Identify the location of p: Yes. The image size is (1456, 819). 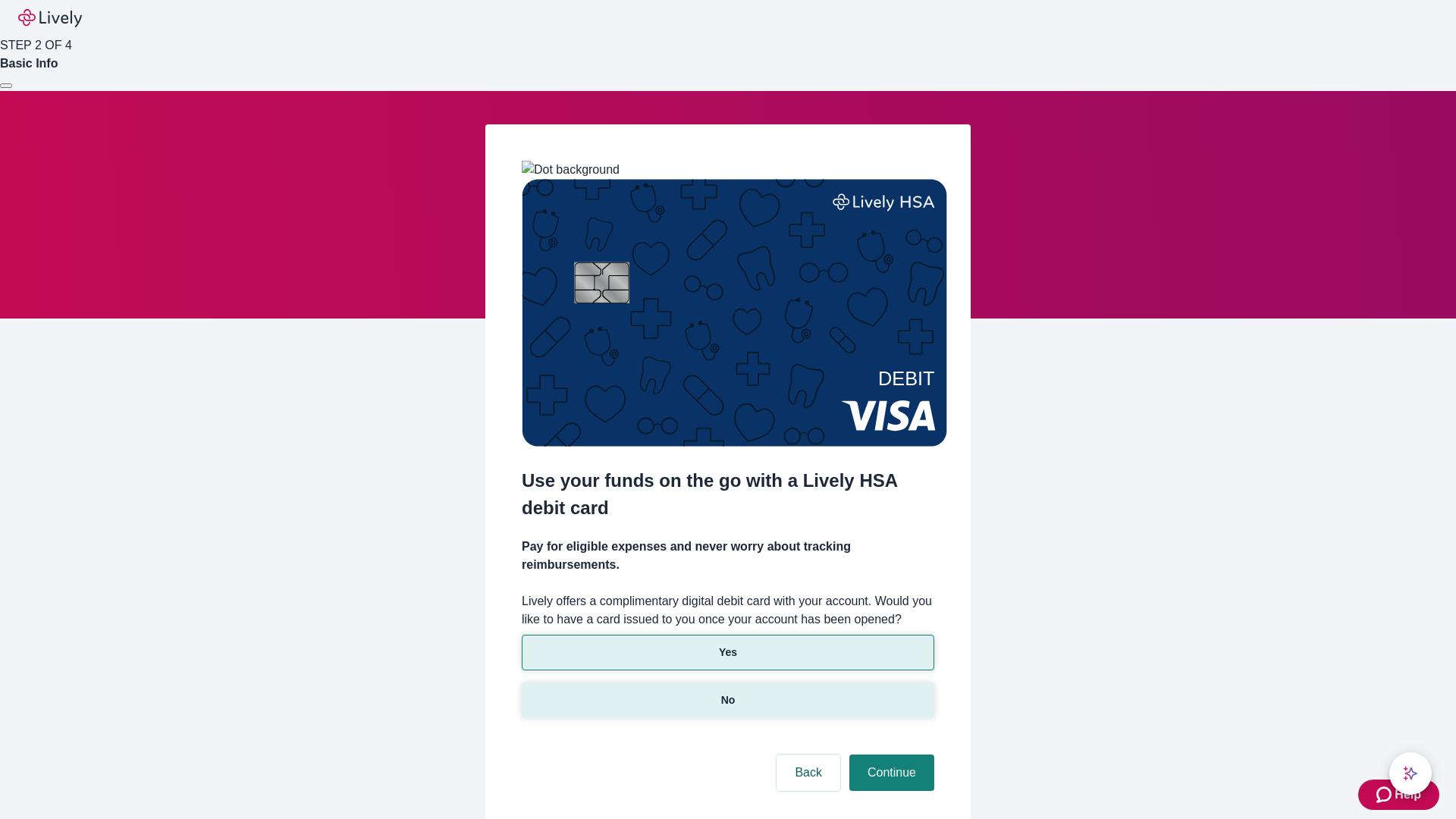
(728, 651).